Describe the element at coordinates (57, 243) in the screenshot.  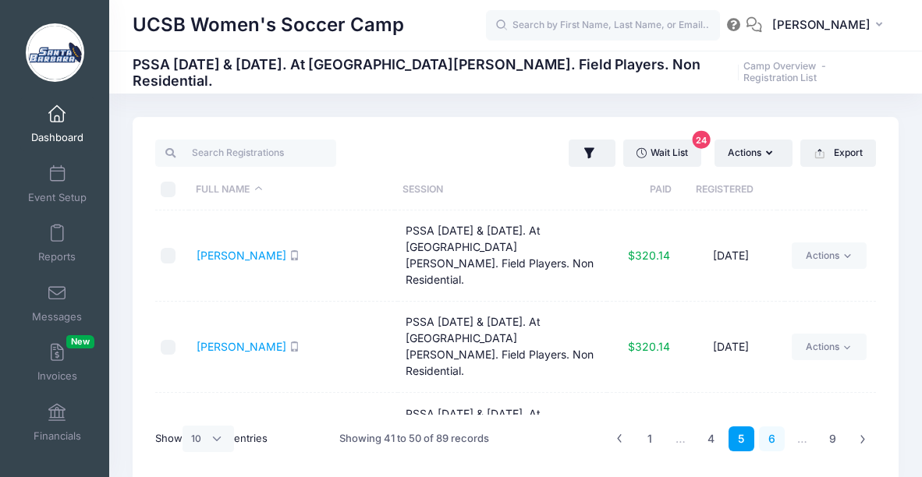
I see `a: Reports` at that location.